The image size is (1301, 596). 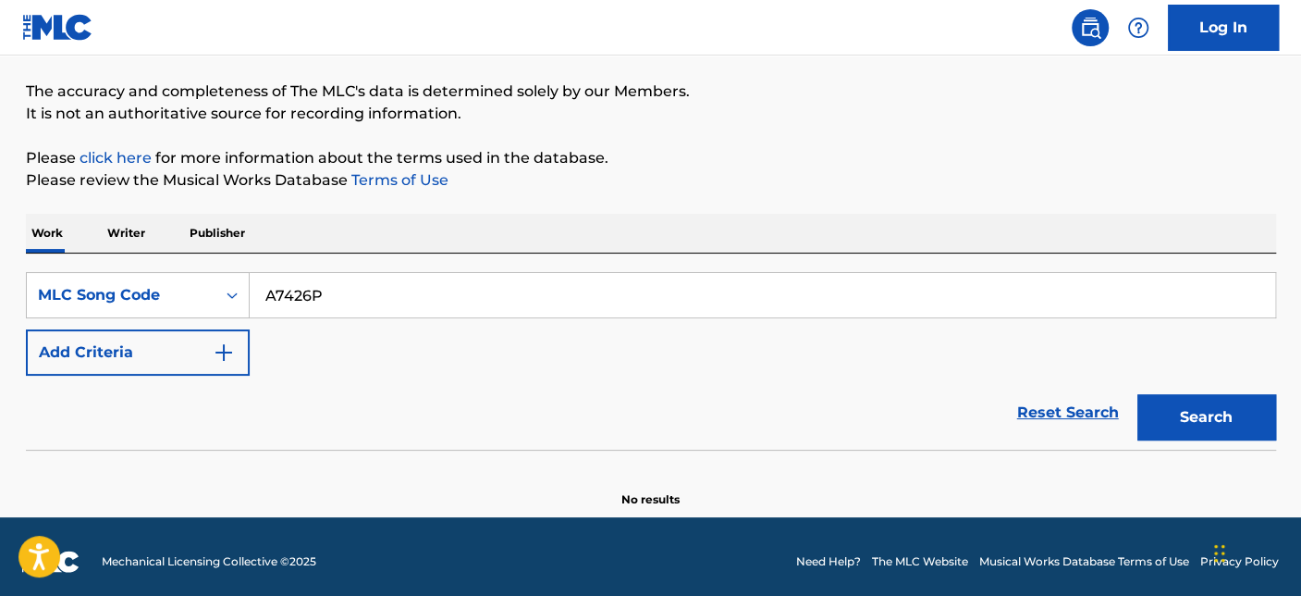 I want to click on a: The MLC Website, so click(x=920, y=561).